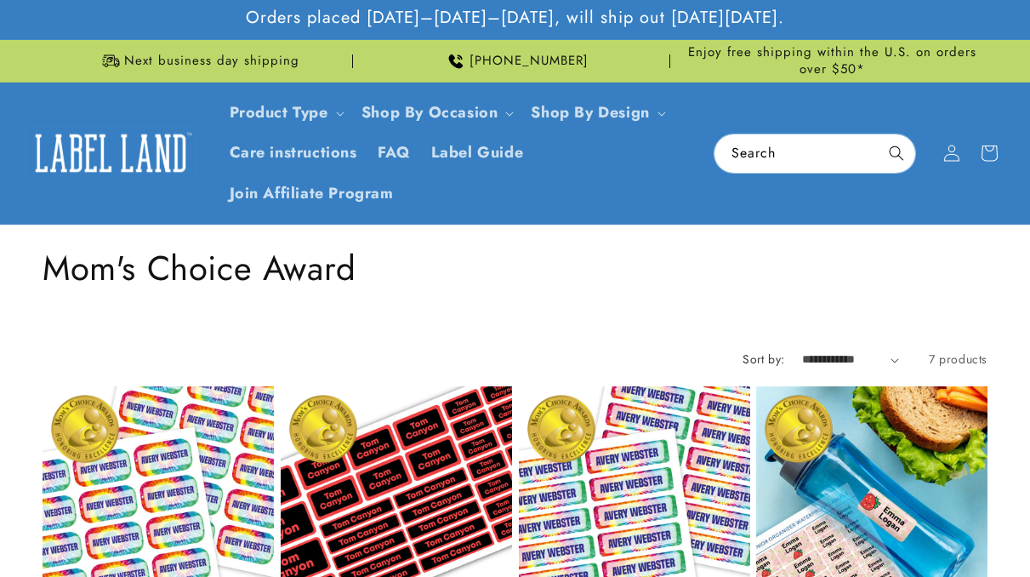  I want to click on span: Join Affiliate Program, so click(311, 193).